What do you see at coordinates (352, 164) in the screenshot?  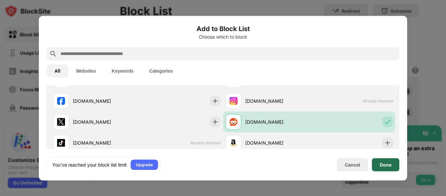 I see `div: Cancel` at bounding box center [352, 164].